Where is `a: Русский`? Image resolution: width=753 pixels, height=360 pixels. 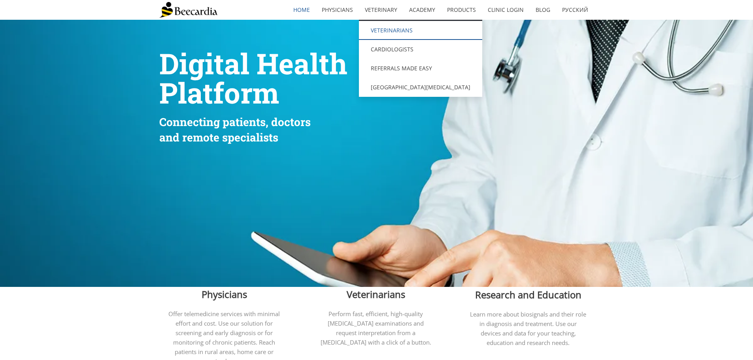
a: Русский is located at coordinates (575, 10).